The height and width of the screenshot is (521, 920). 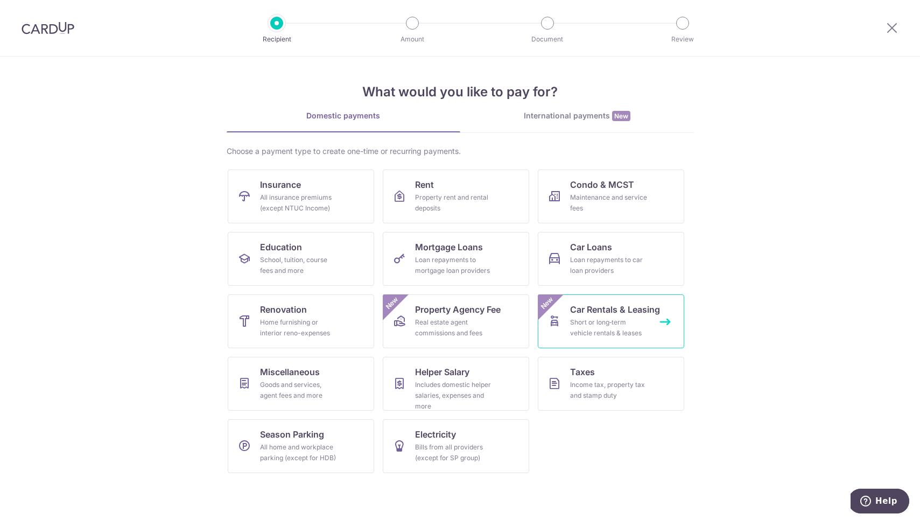 What do you see at coordinates (36, 12) in the screenshot?
I see `span: Help` at bounding box center [36, 12].